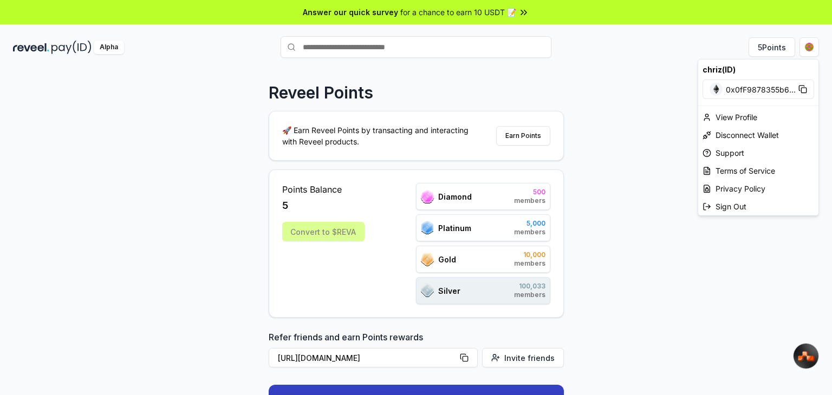 This screenshot has height=395, width=832. I want to click on div: Disconnect Wallet, so click(758, 135).